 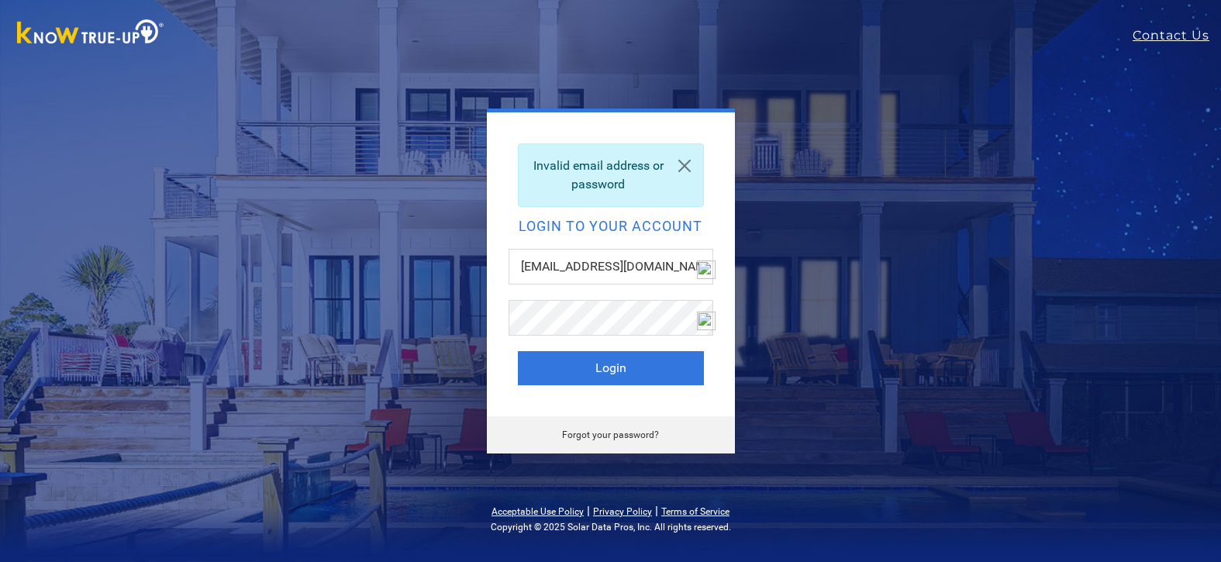 What do you see at coordinates (611, 226) in the screenshot?
I see `h2: Login to your account` at bounding box center [611, 226].